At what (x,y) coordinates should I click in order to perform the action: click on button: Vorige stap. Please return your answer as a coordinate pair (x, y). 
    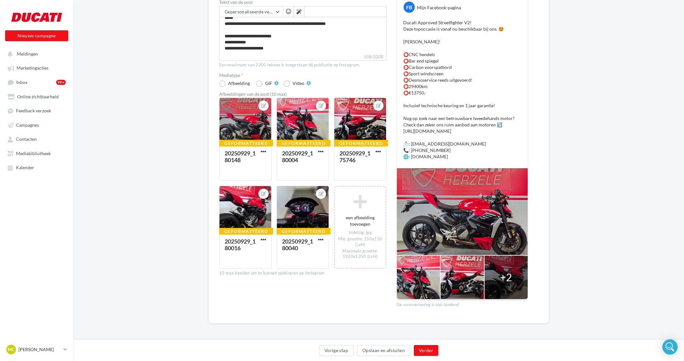
    Looking at the image, I should click on (336, 351).